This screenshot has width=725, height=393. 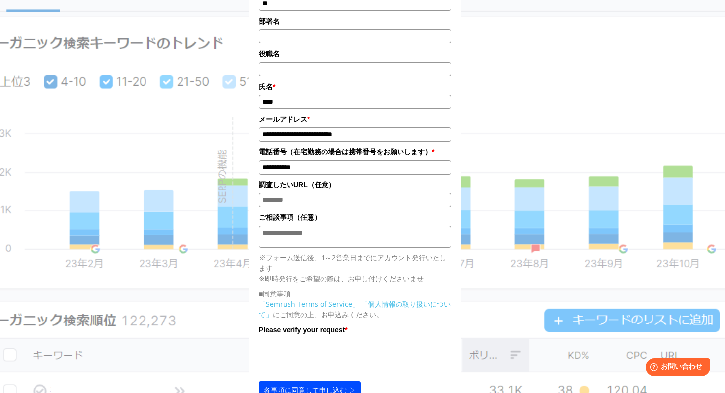 I want to click on p: ※フォーム送信後、1～2営業日までにアカウント発行いたします ※即時発行をご希望の際は、お申し付けくださいませ, so click(x=355, y=268).